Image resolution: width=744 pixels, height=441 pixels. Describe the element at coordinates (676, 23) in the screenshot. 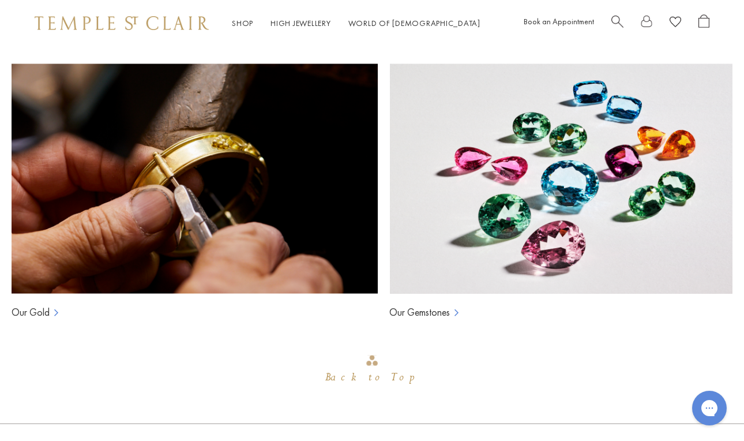

I see `a: View Wishlist` at that location.